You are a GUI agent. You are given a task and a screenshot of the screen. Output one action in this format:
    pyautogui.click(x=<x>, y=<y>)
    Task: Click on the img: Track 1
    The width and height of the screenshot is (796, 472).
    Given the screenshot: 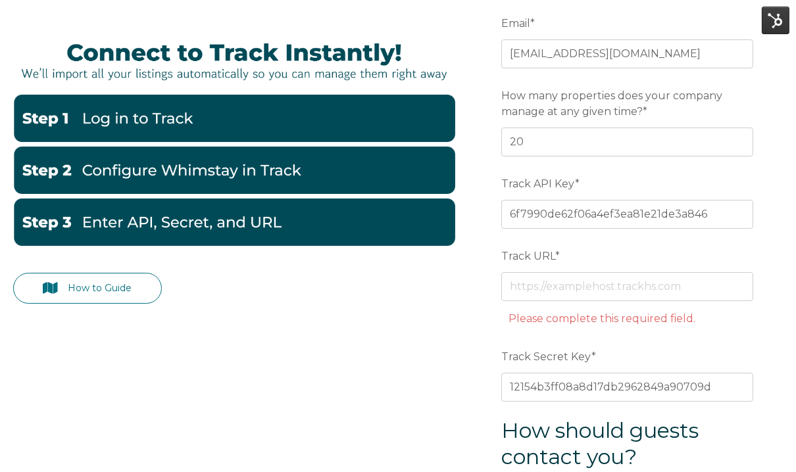 What is the action you would take?
    pyautogui.click(x=234, y=118)
    